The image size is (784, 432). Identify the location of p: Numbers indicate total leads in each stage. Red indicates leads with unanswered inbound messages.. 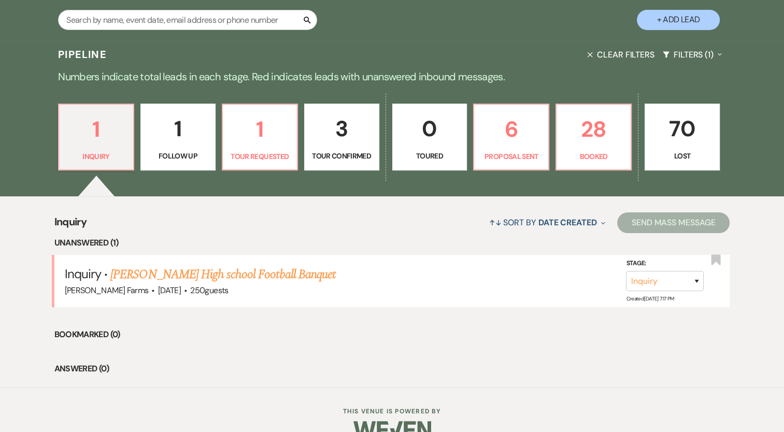
(392, 77).